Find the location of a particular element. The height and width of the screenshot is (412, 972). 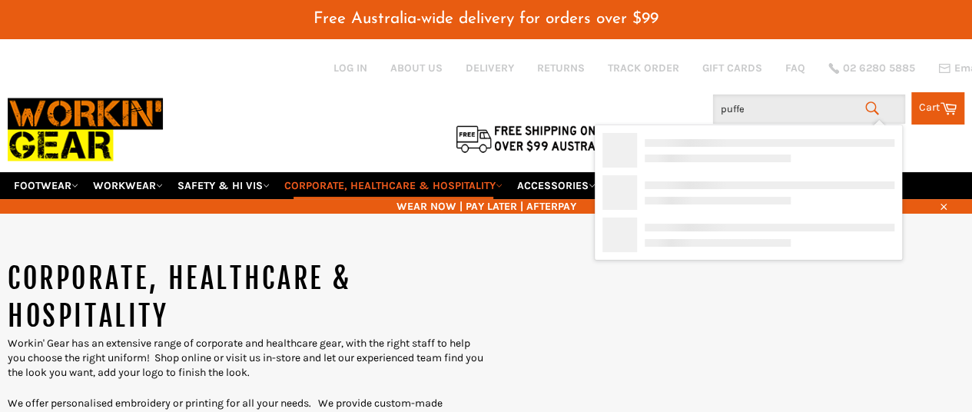

img: Workin Gear leaders in Workwear, Safety Boots, PPE, Uniforms. Australia's No.1 in Workwear is located at coordinates (85, 129).